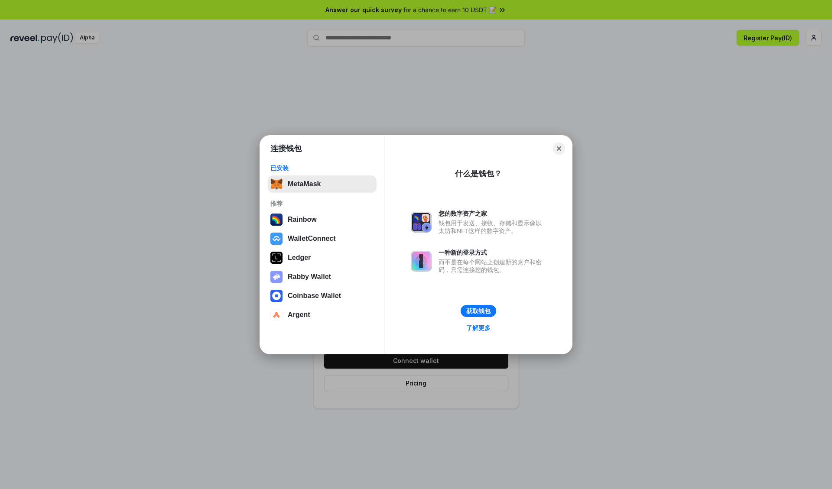 The image size is (832, 489). I want to click on h1: 连接钱包, so click(286, 149).